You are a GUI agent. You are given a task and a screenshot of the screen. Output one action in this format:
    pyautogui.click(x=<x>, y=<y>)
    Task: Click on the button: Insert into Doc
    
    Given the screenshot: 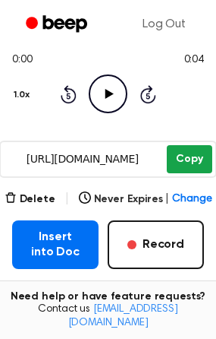 What is the action you would take?
    pyautogui.click(x=55, y=244)
    